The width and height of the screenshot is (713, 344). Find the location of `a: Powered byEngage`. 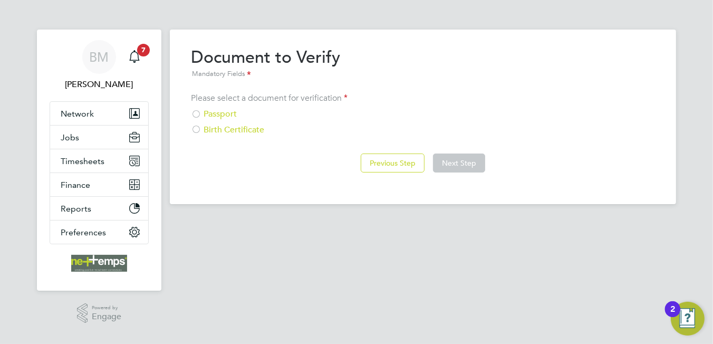

a: Powered byEngage is located at coordinates (99, 313).